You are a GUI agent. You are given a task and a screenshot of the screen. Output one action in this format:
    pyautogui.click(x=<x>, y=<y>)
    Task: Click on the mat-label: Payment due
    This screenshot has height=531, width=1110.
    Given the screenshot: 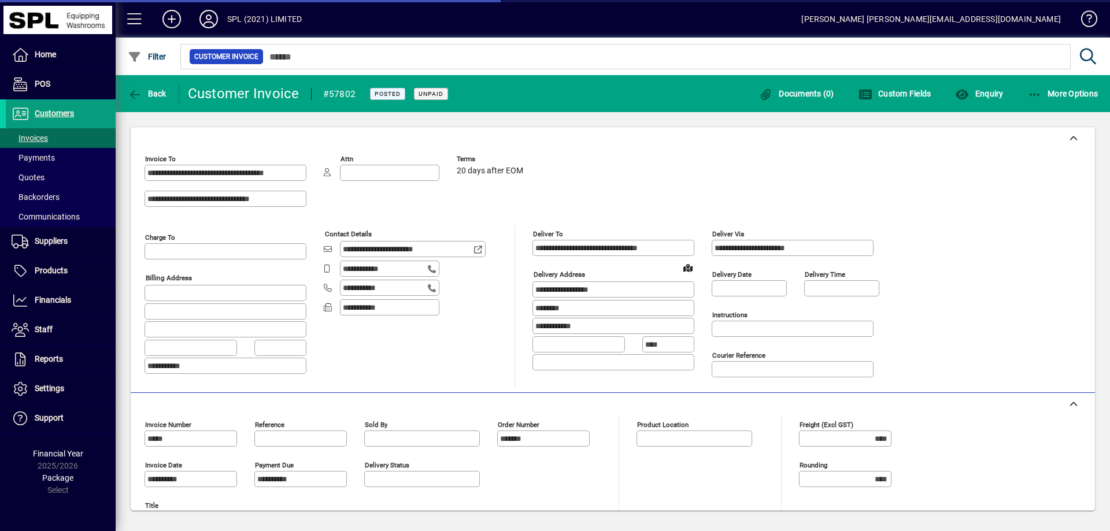 What is the action you would take?
    pyautogui.click(x=274, y=466)
    